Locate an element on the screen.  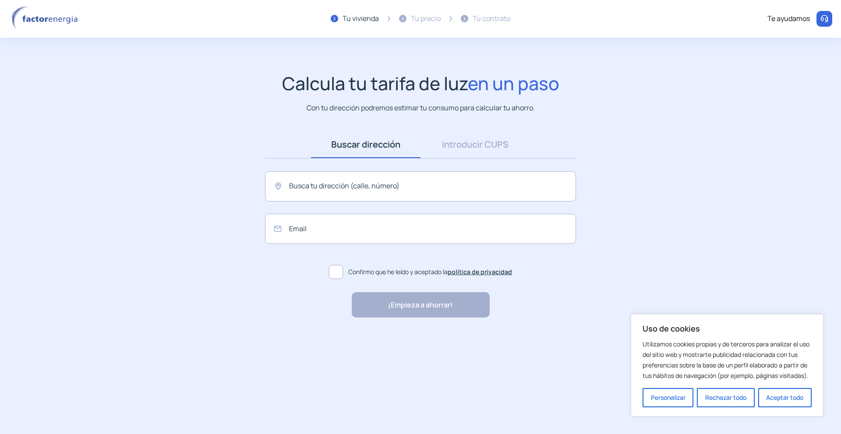
button: Aceptar todo is located at coordinates (785, 398).